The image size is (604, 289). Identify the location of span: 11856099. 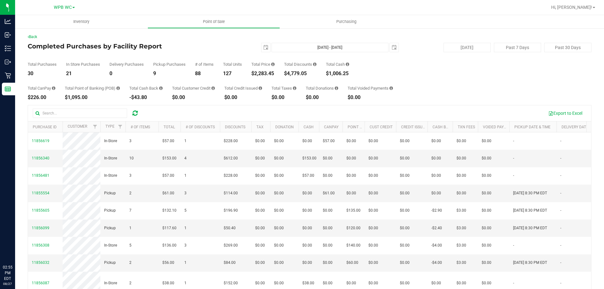
(41, 228).